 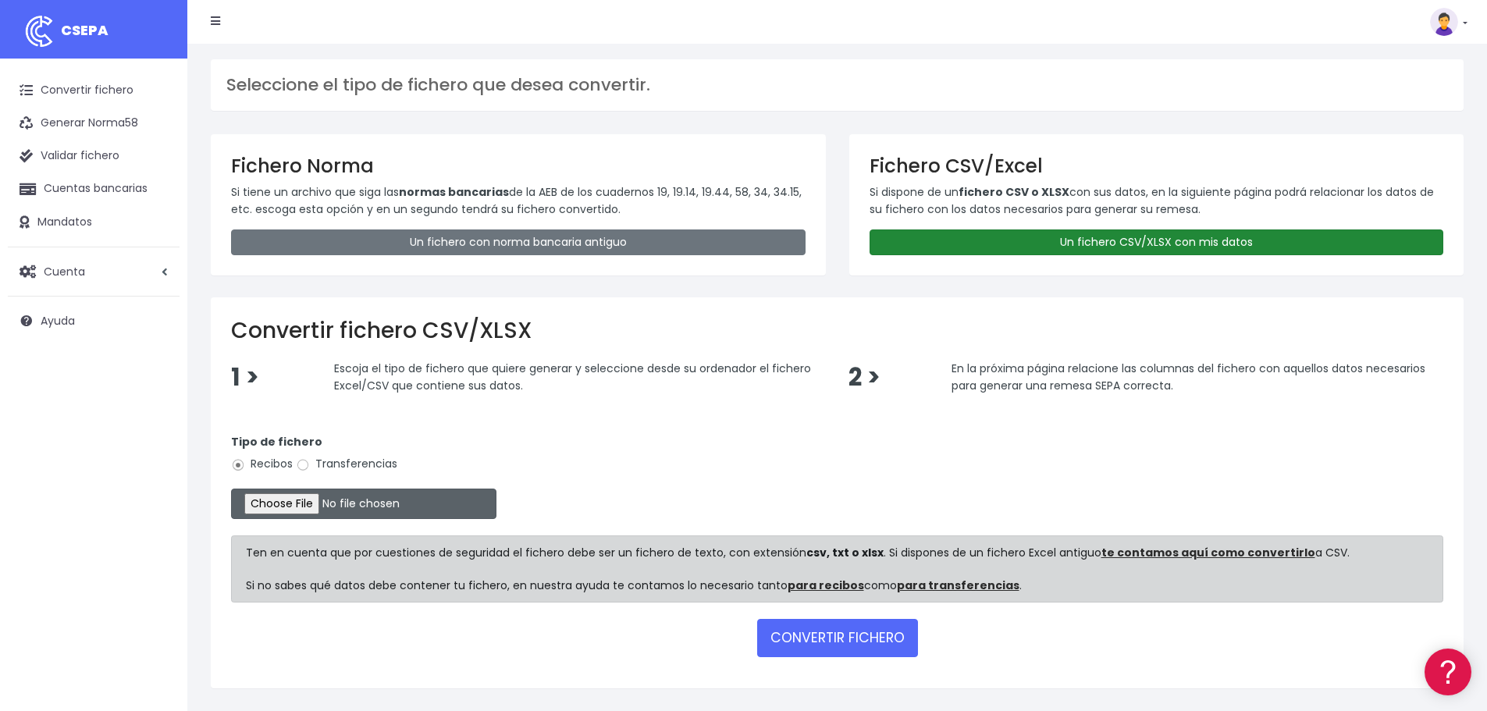 What do you see at coordinates (837, 638) in the screenshot?
I see `button: CONVERTIR FICHERO` at bounding box center [837, 638].